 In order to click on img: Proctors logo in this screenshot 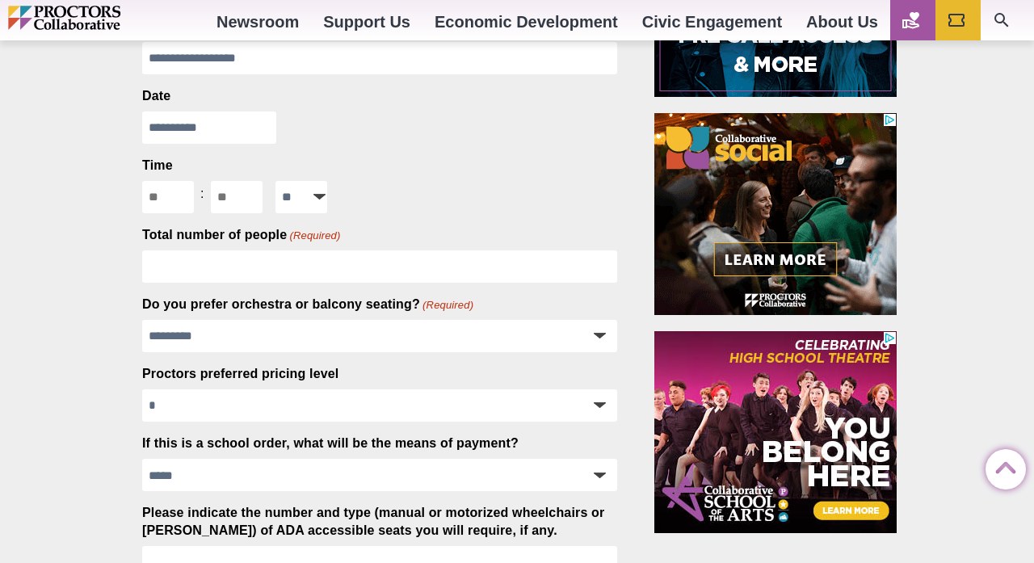, I will do `click(99, 18)`.